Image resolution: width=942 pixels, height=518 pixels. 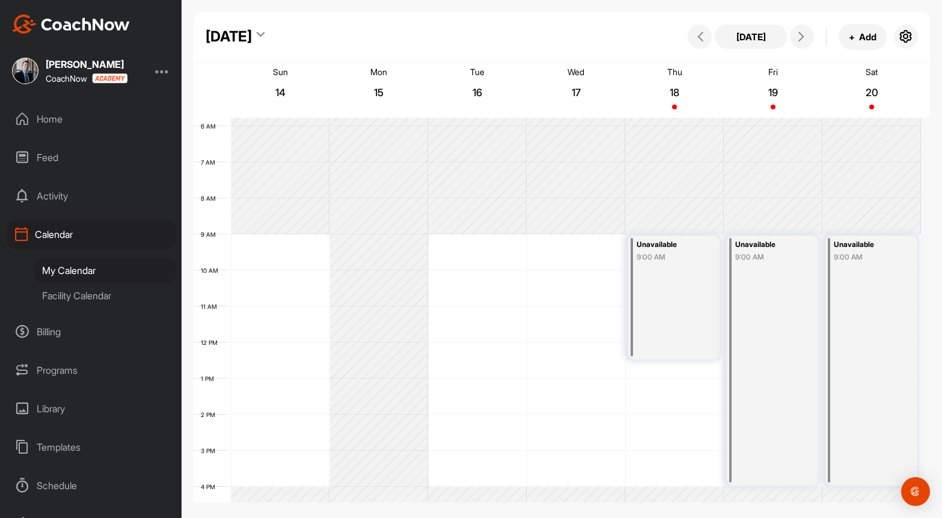 I want to click on p: Wed, so click(x=576, y=72).